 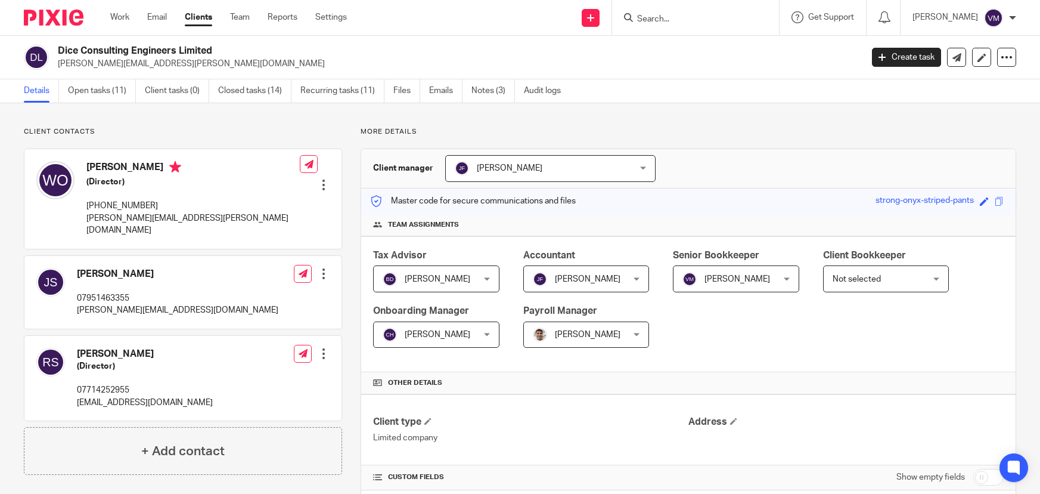 What do you see at coordinates (403, 168) in the screenshot?
I see `h3: Client manager` at bounding box center [403, 168].